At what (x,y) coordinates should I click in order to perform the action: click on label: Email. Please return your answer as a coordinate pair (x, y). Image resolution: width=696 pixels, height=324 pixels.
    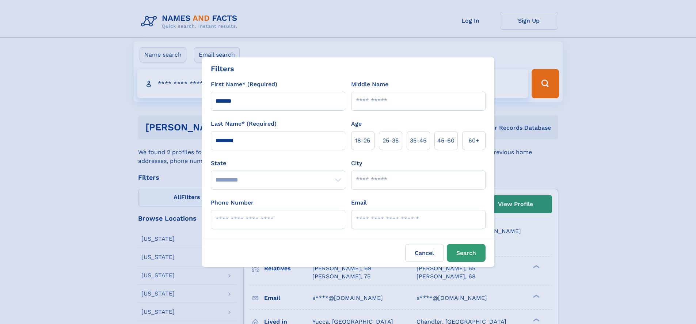
    Looking at the image, I should click on (359, 203).